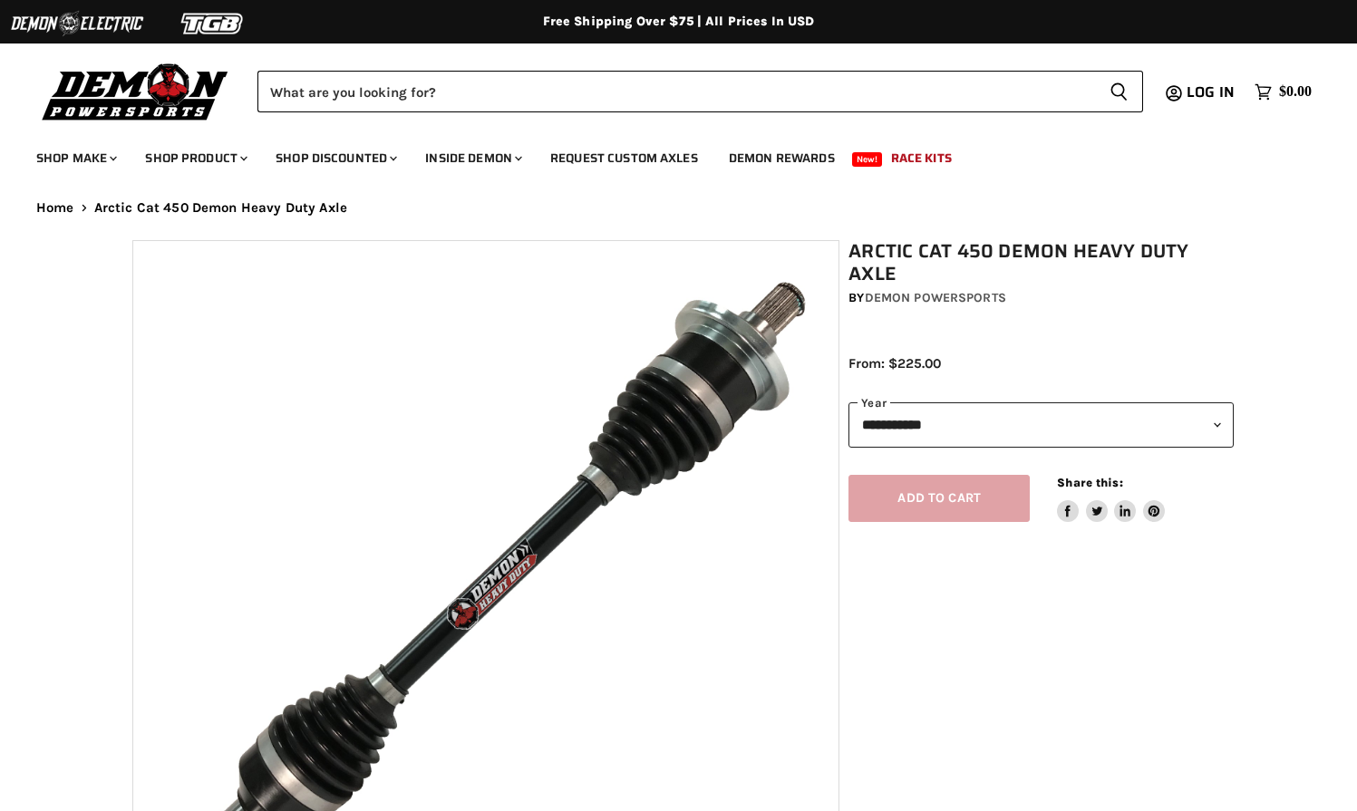 The width and height of the screenshot is (1357, 811). Describe the element at coordinates (77, 24) in the screenshot. I see `img: Demon Electric Logo 2` at that location.